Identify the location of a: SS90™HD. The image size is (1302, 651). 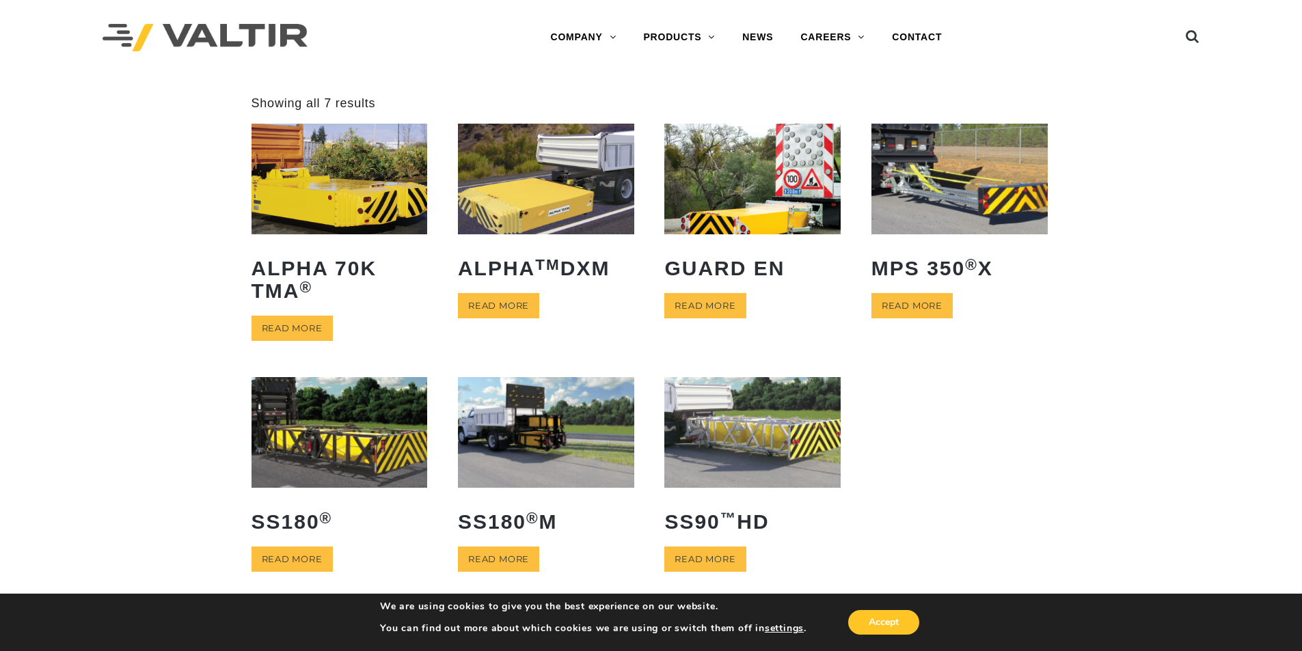
(753, 460).